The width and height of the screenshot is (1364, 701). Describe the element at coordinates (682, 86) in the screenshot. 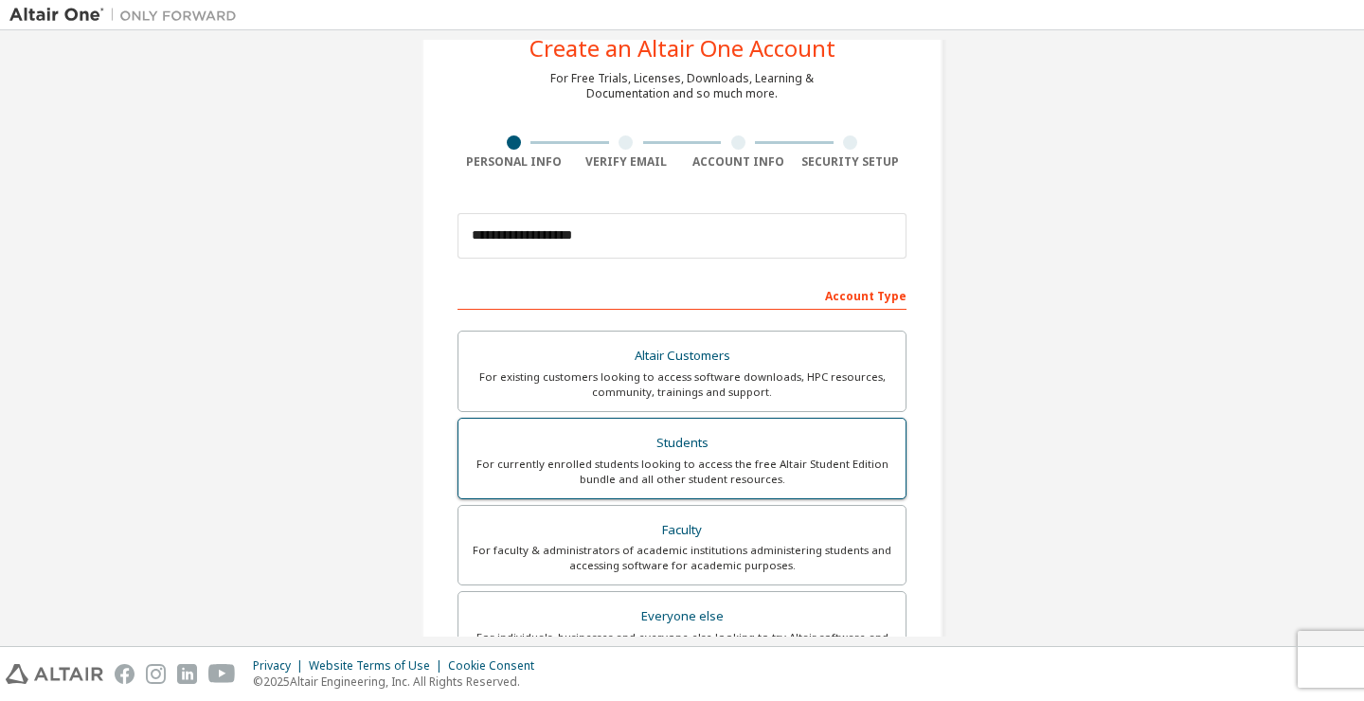

I see `div: For Free Trials, Licenses, Downloads, Learning & Documentation and so much more.` at that location.